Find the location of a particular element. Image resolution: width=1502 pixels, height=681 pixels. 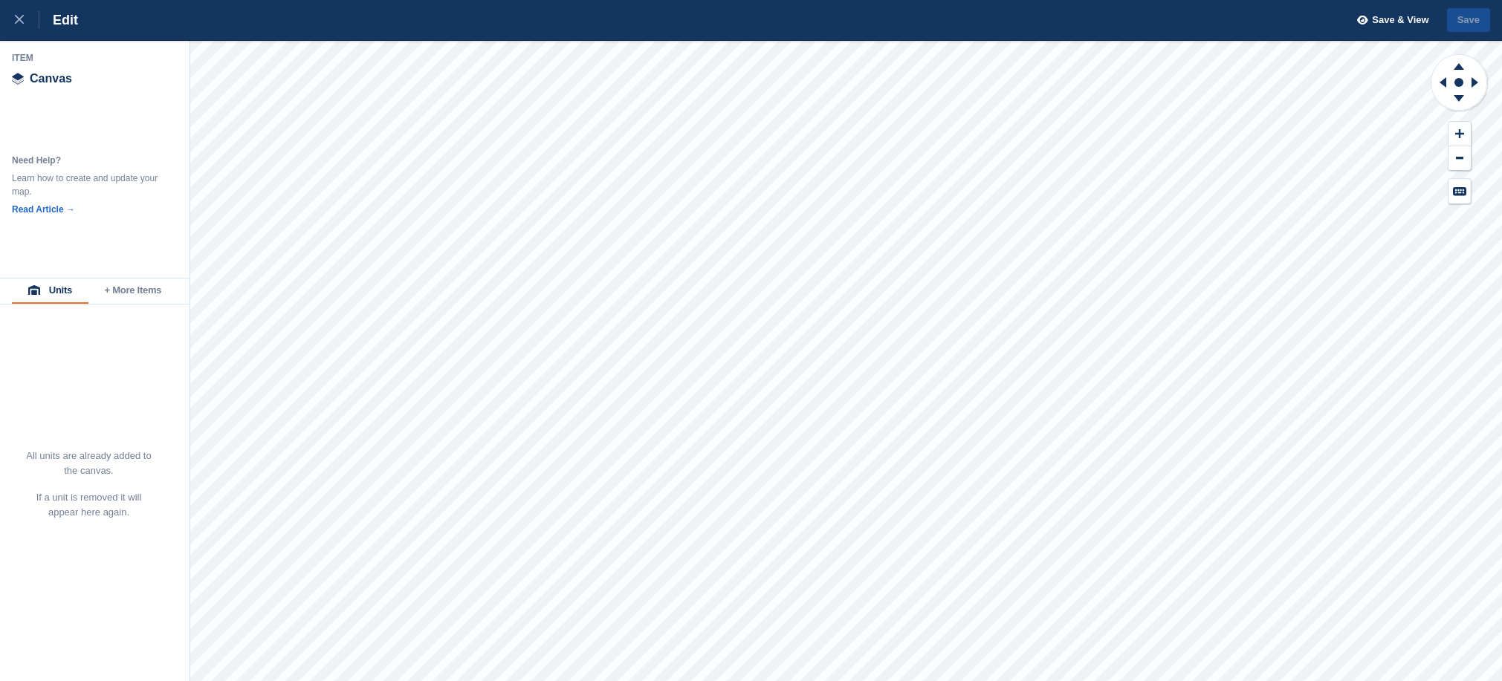

span: Canvas is located at coordinates (51, 79).